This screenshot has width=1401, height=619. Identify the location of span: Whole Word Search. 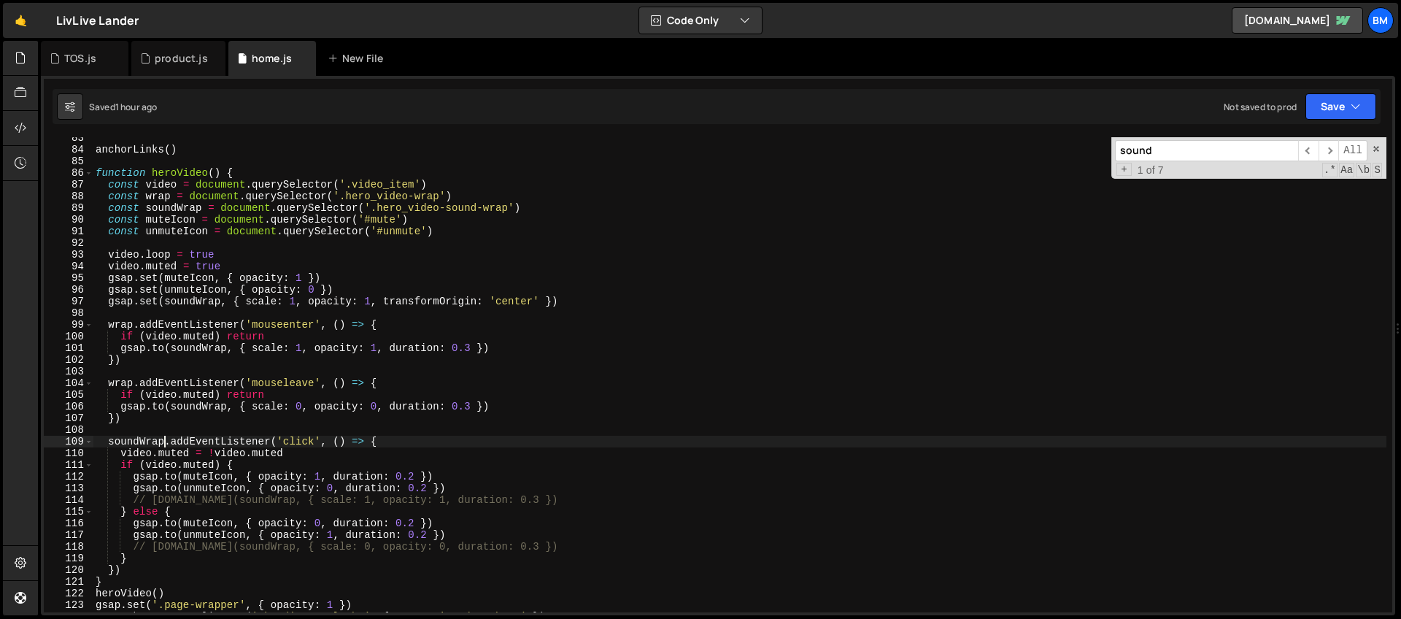
(1363, 170).